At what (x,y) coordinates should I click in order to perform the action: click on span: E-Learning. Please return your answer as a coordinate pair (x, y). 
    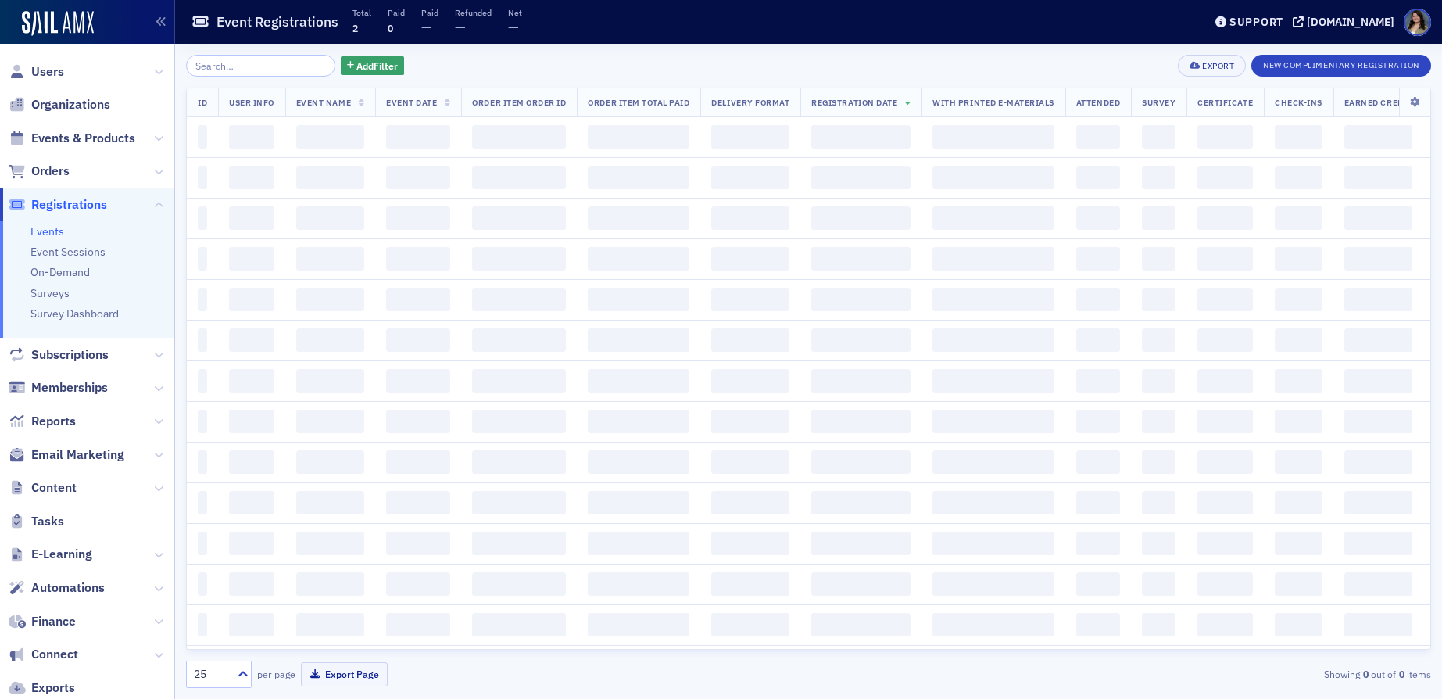
    Looking at the image, I should click on (62, 554).